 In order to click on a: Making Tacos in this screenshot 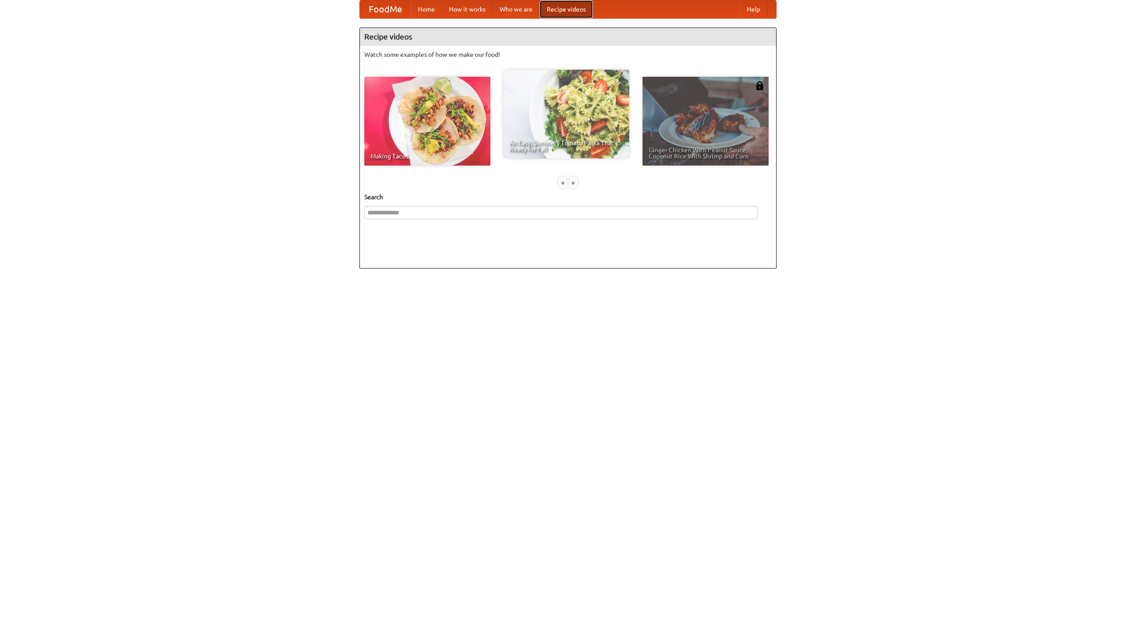, I will do `click(427, 121)`.